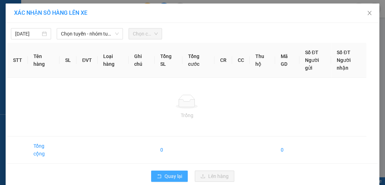 The height and width of the screenshot is (185, 385). I want to click on span: Người gửi, so click(312, 64).